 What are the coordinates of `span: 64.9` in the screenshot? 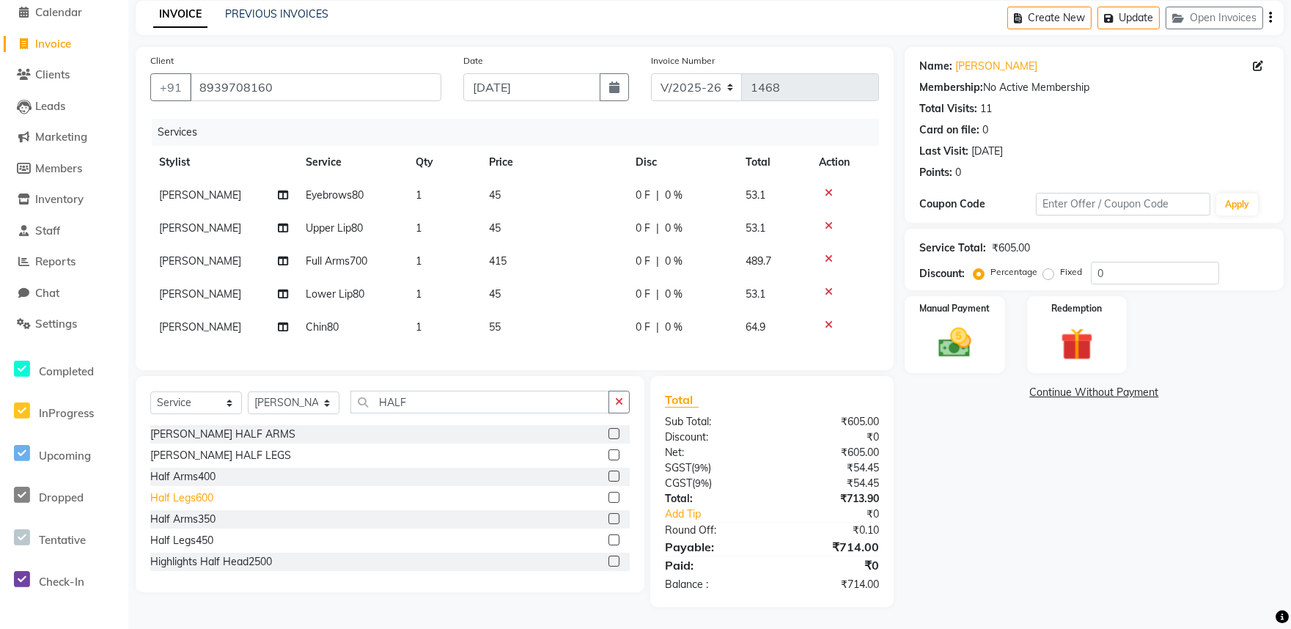 It's located at (755, 327).